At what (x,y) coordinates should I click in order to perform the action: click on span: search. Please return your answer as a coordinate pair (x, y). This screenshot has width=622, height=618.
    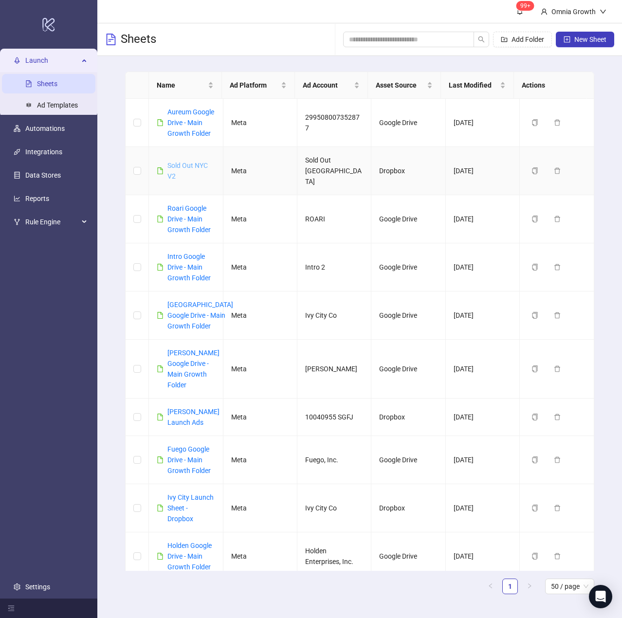
    Looking at the image, I should click on (482, 39).